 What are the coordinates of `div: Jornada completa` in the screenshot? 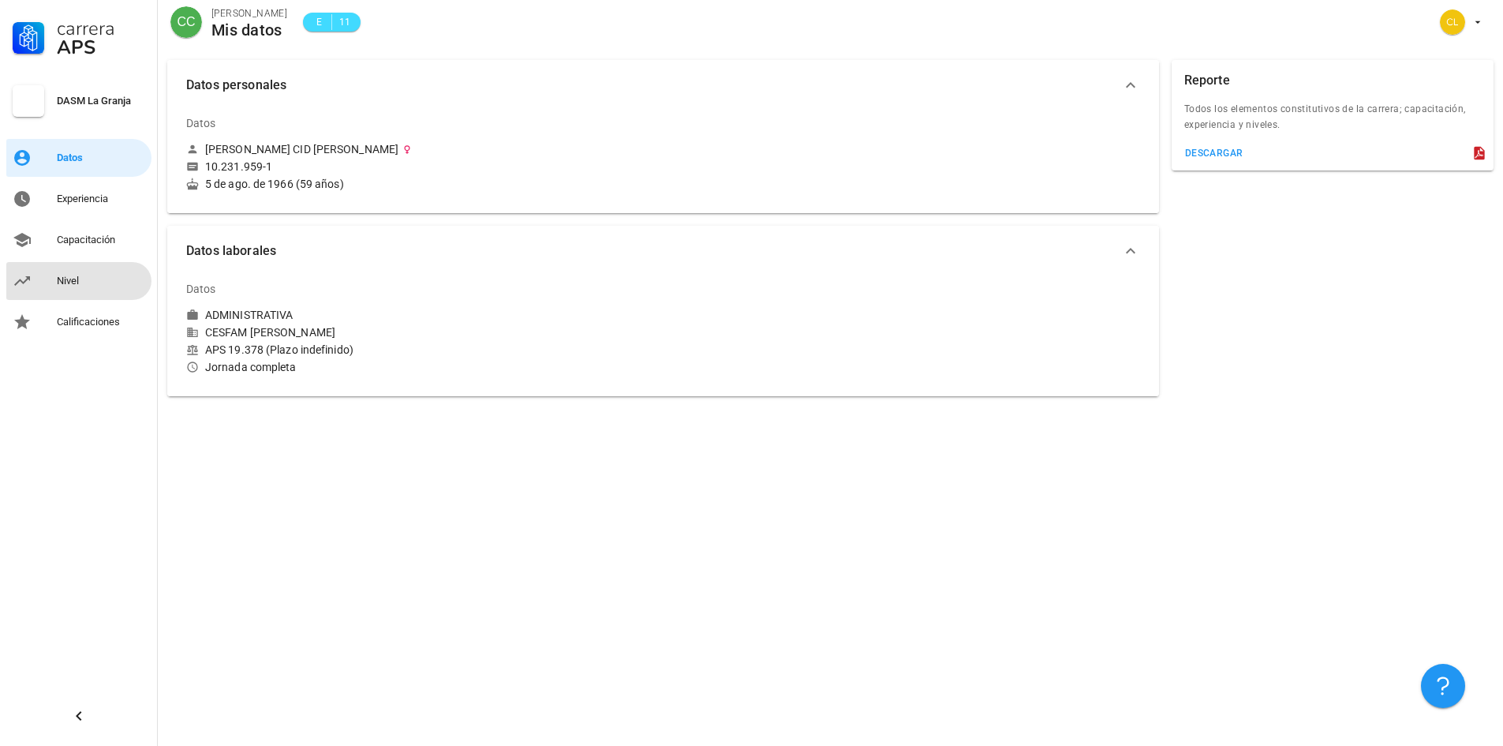 It's located at (421, 367).